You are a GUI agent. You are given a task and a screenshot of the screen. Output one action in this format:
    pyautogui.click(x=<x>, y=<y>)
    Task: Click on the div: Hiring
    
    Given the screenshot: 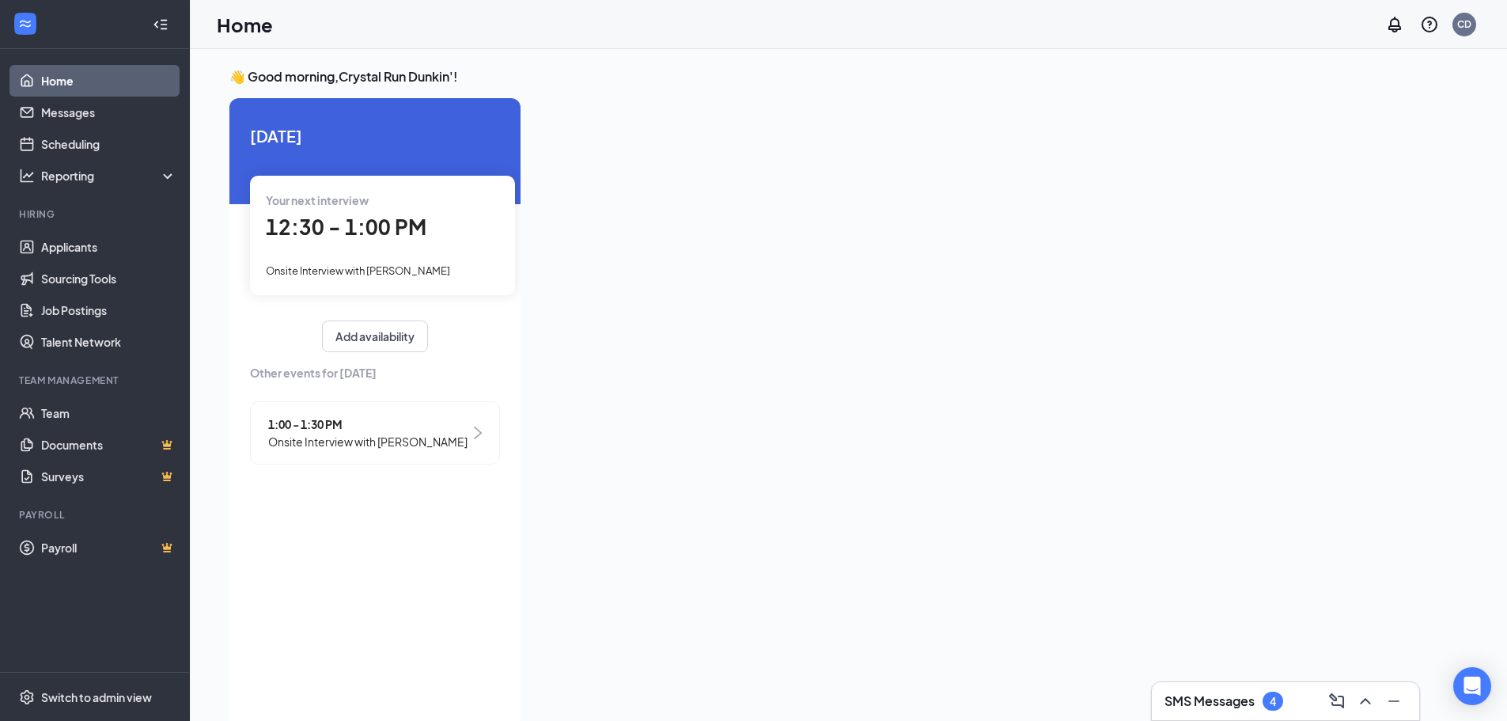 What is the action you would take?
    pyautogui.click(x=96, y=214)
    